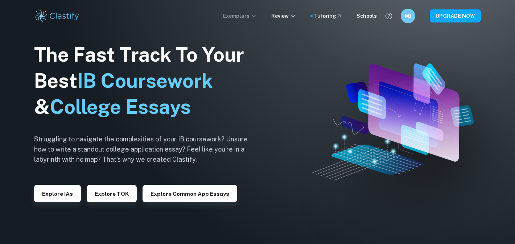 The width and height of the screenshot is (515, 244). Describe the element at coordinates (190, 194) in the screenshot. I see `button: Explore Common App essays` at that location.